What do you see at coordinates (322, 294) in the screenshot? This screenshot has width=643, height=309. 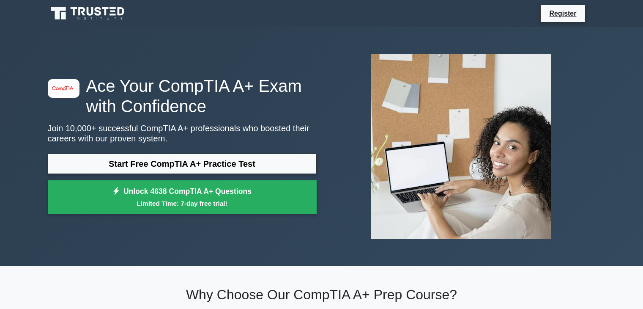 I see `h2: Why Choose Our CompTIA A+ Prep Course?` at bounding box center [322, 294].